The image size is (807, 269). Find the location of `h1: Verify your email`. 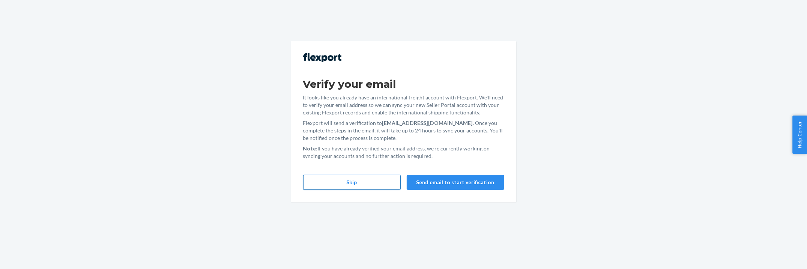

h1: Verify your email is located at coordinates (404, 84).